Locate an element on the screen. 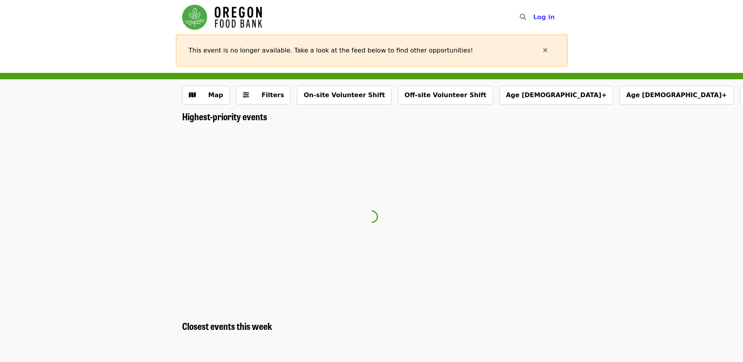  a: Highest-priority events is located at coordinates (225, 116).